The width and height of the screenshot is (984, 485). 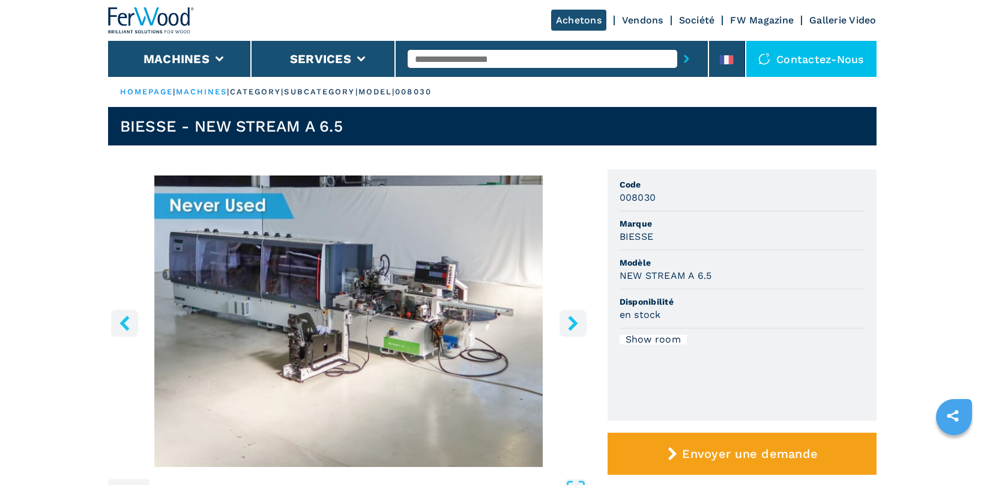 I want to click on span: Marque, so click(x=742, y=223).